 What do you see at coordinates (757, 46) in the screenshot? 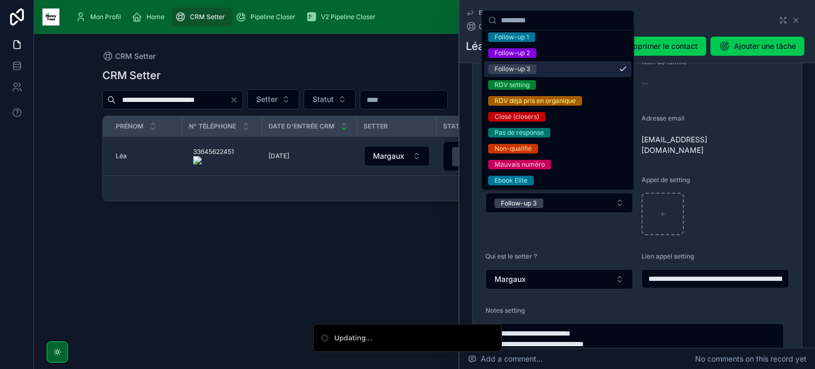
I see `button: Ajouter une tâche` at bounding box center [757, 46].